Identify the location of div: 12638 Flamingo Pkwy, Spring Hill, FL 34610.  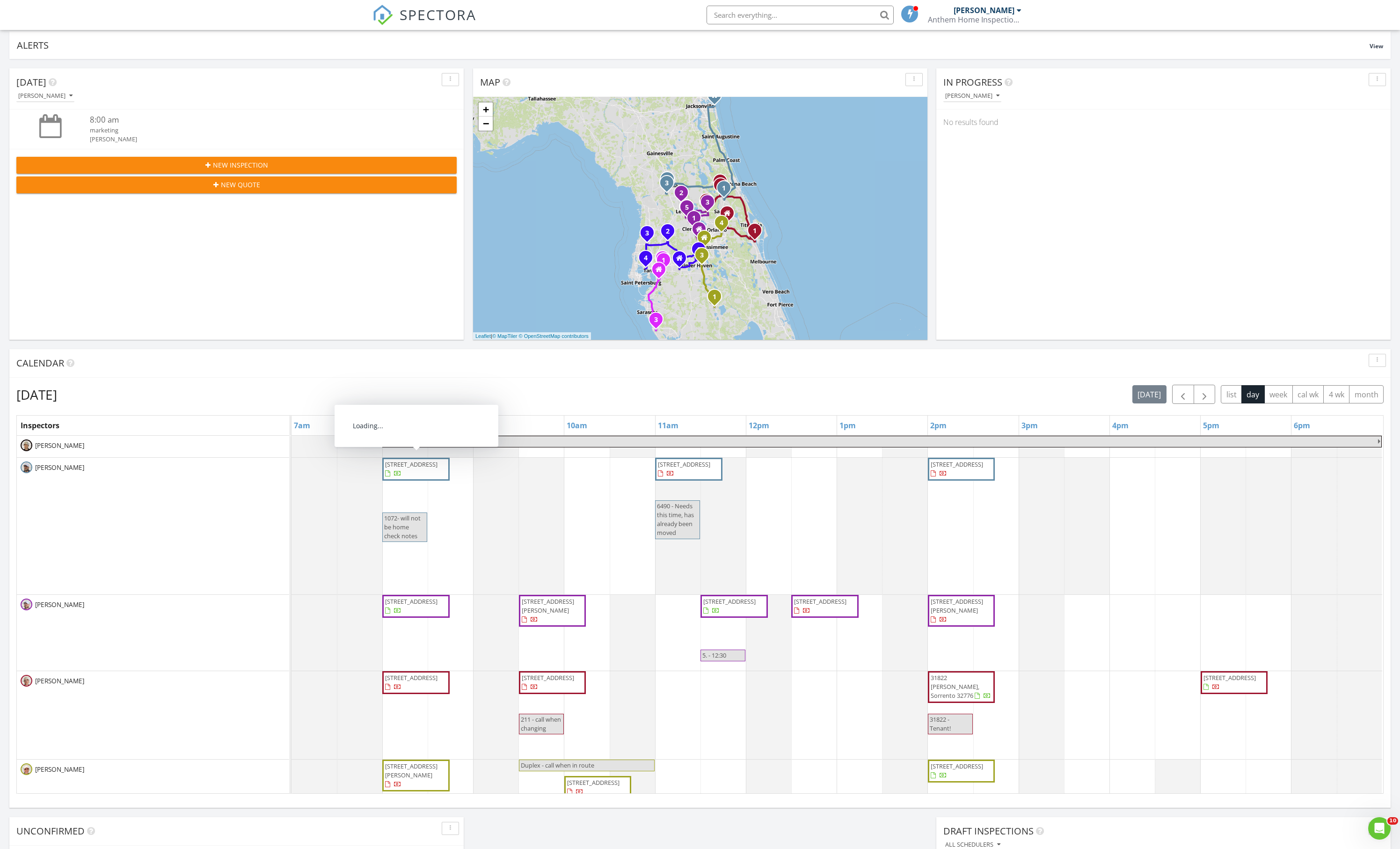
(650, 236).